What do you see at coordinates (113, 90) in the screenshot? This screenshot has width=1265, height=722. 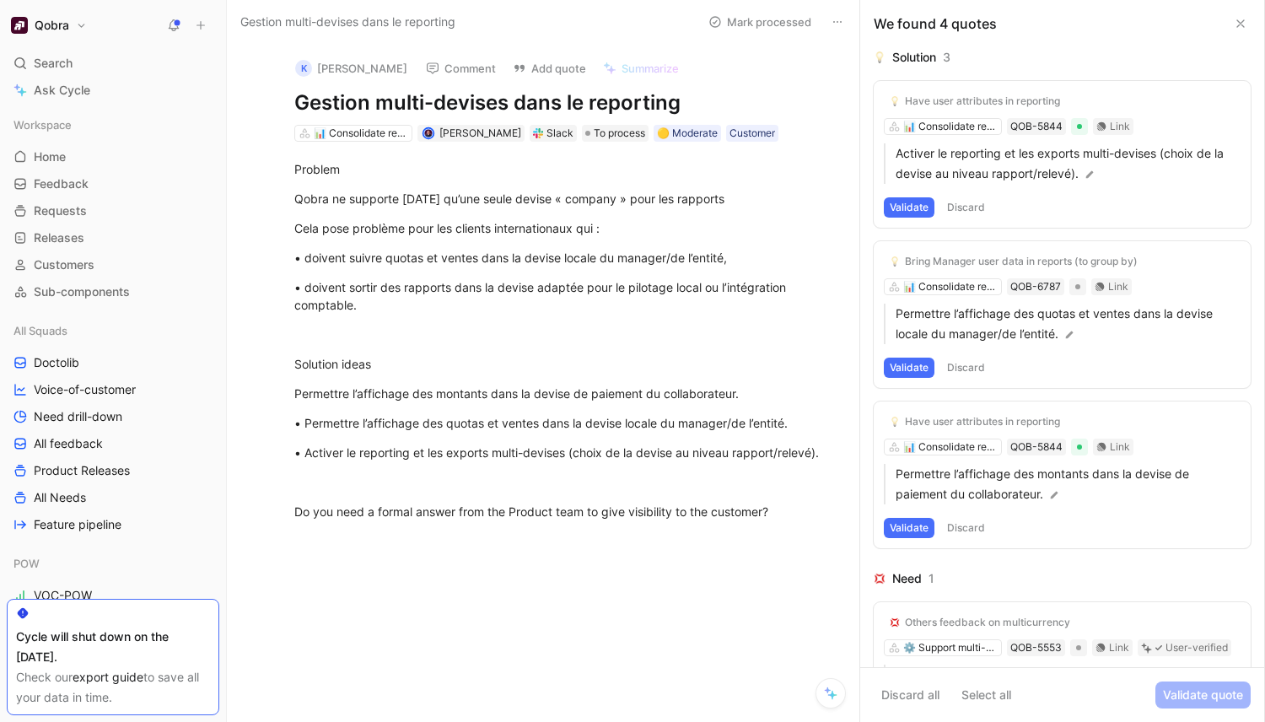 I see `a: Ask Cycle` at bounding box center [113, 90].